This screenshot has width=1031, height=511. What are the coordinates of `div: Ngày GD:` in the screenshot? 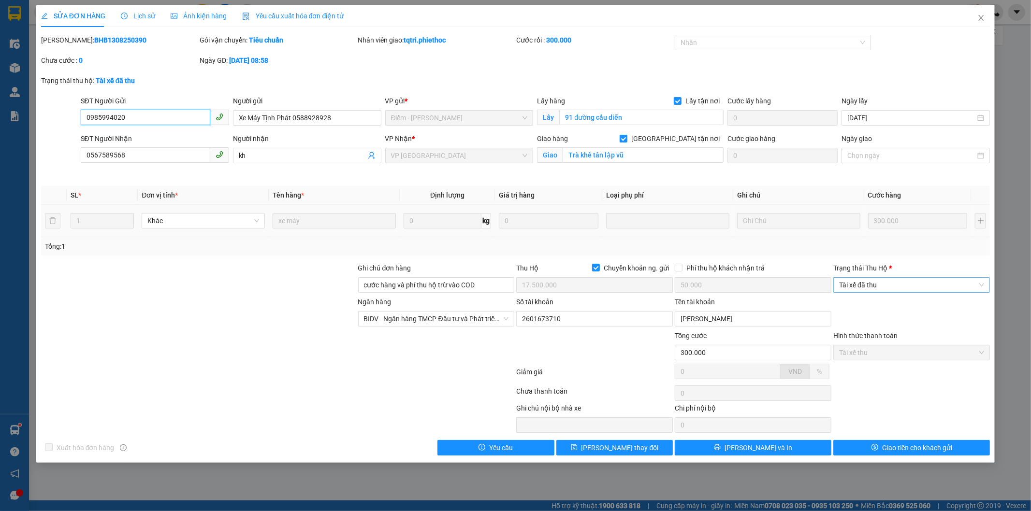 It's located at (278, 60).